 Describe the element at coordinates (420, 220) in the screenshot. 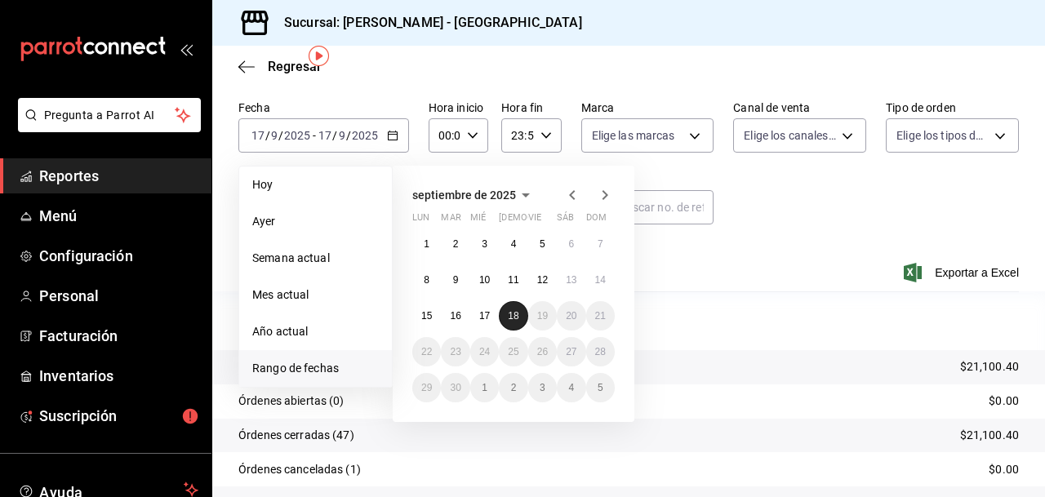

I see `abbr: lunes` at that location.